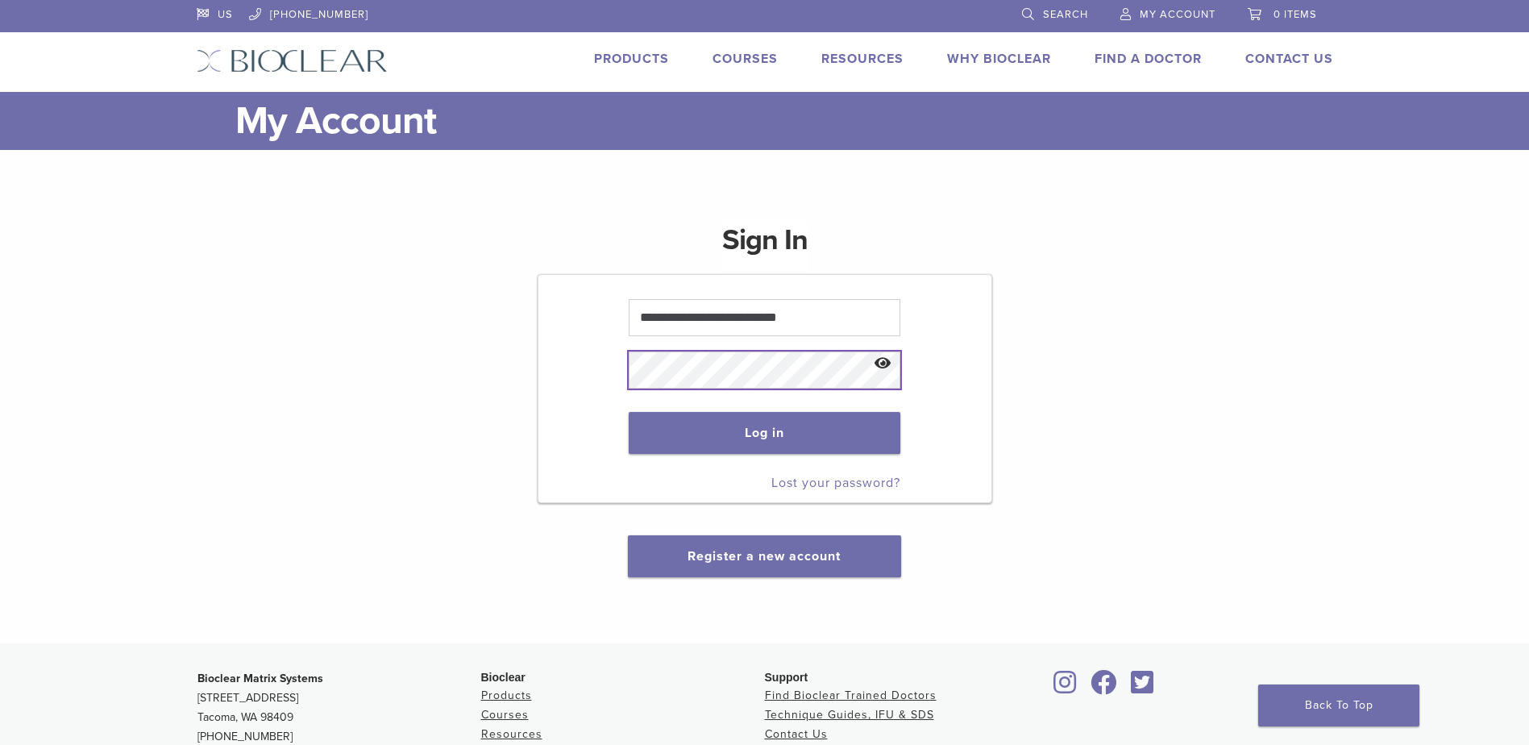  What do you see at coordinates (851, 695) in the screenshot?
I see `a: Find Bioclear Trained Doctors` at bounding box center [851, 695].